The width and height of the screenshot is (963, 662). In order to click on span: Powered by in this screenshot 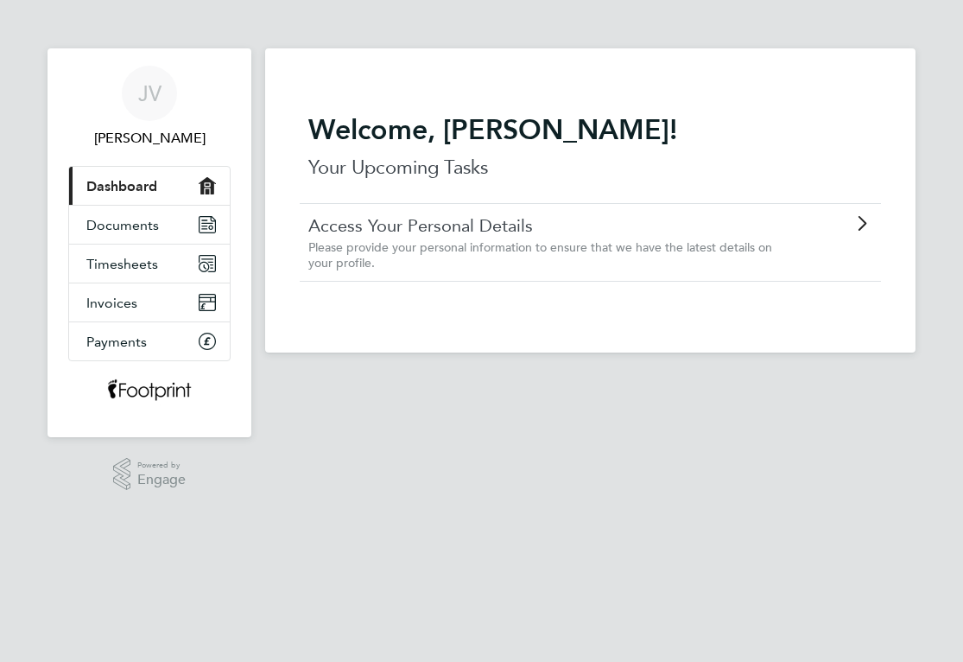, I will do `click(162, 465)`.